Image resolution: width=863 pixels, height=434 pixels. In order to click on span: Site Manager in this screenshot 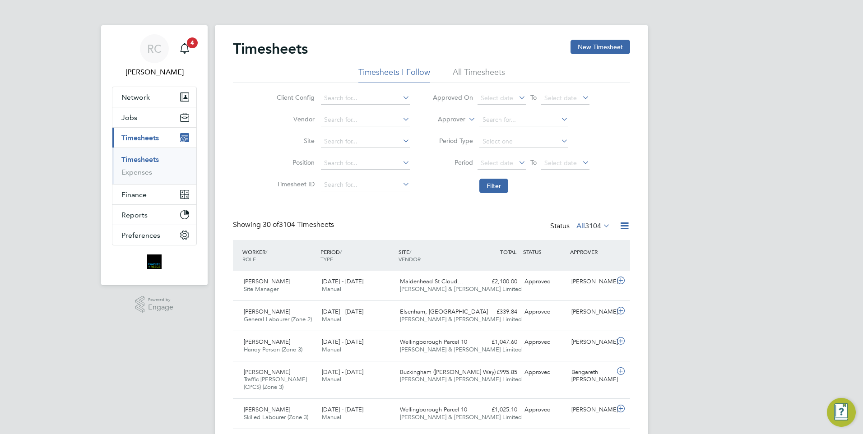, I will do `click(261, 289)`.